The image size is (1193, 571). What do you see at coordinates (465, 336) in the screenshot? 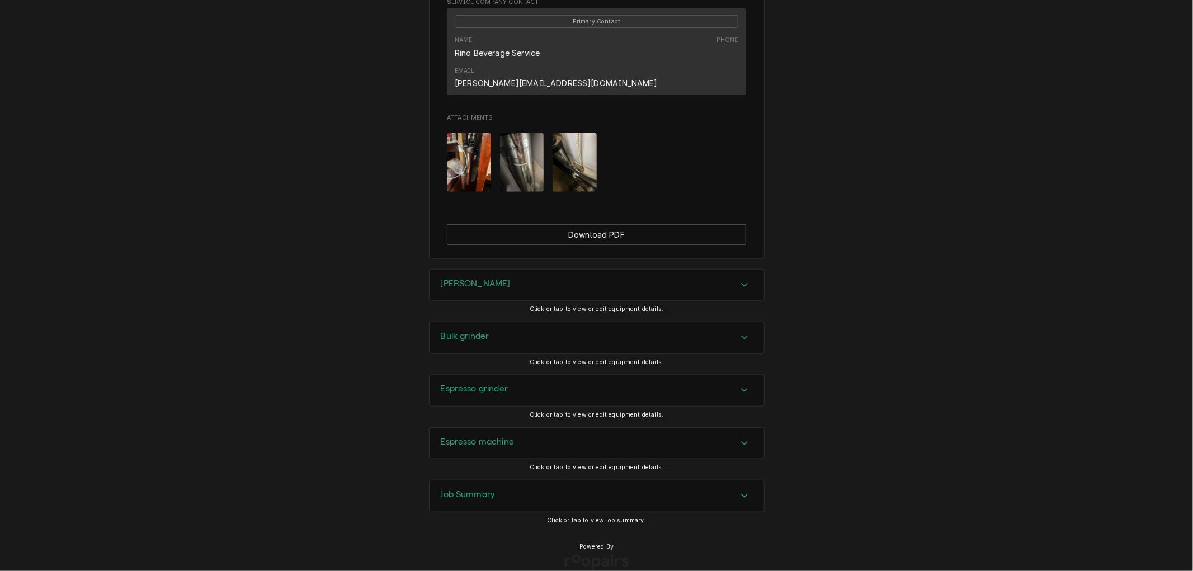
I see `h3: Bulk grinder` at bounding box center [465, 336].